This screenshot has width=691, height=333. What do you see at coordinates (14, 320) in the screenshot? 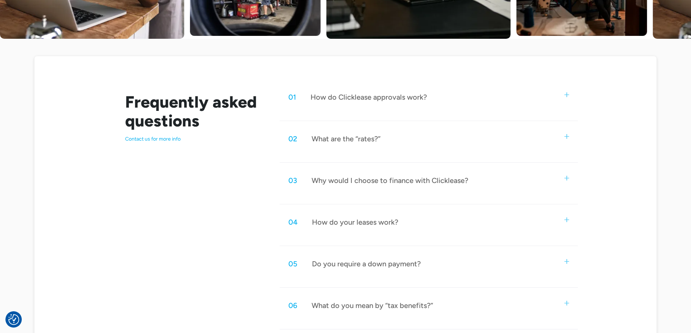
I see `button: Consent Preferences` at bounding box center [14, 320].